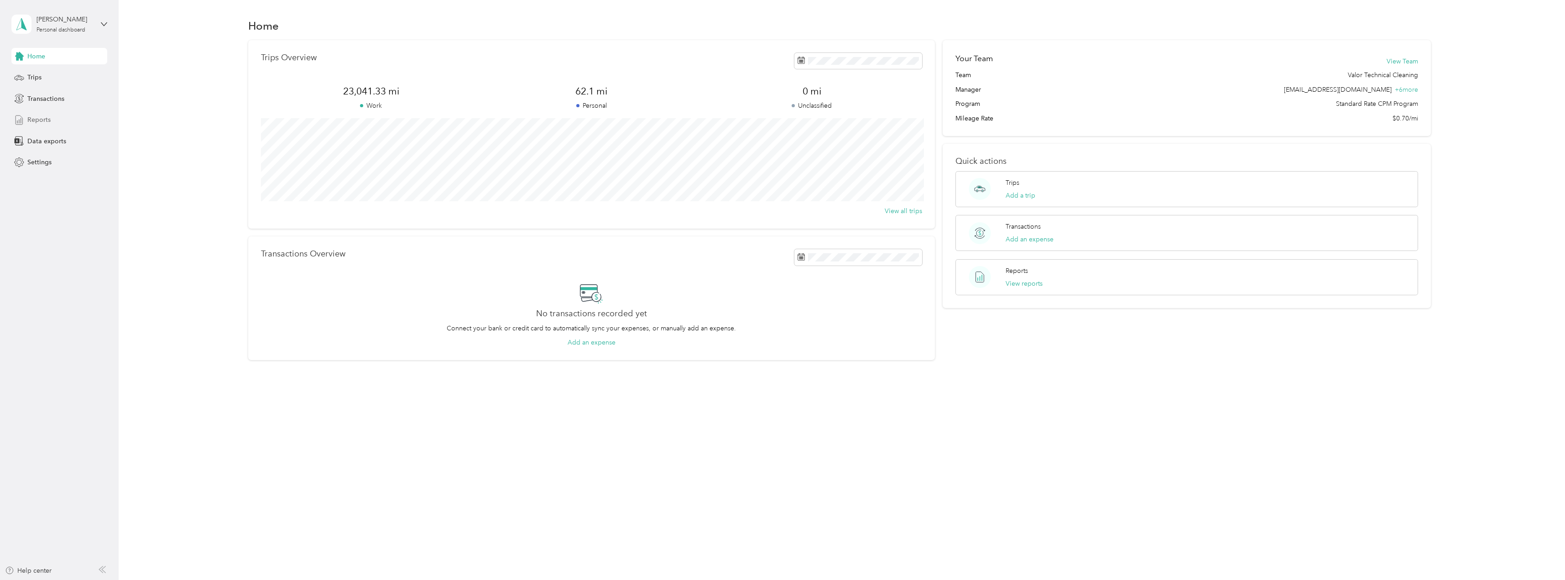  I want to click on h1: Home, so click(263, 26).